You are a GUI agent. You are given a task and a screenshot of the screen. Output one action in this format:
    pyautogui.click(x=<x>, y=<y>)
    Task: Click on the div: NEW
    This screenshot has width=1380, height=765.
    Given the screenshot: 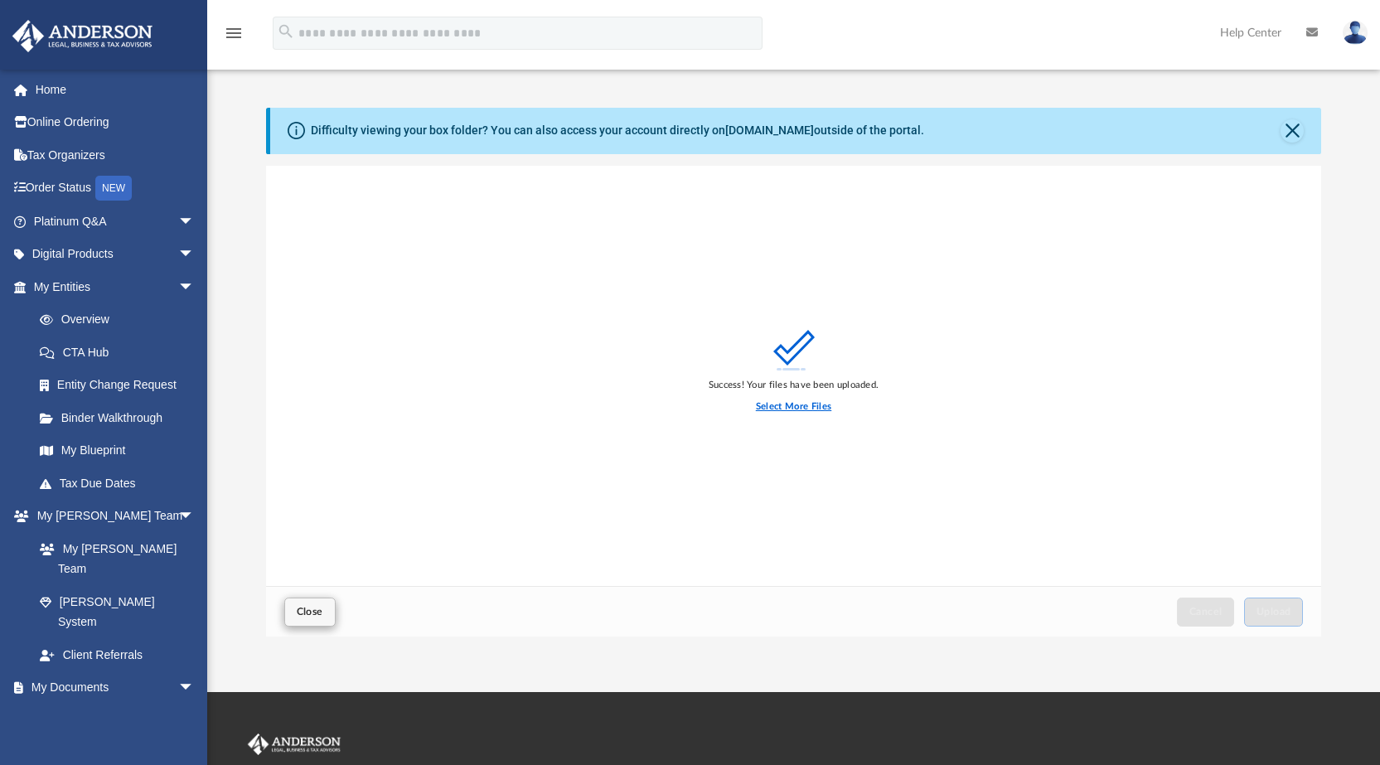 What is the action you would take?
    pyautogui.click(x=114, y=188)
    